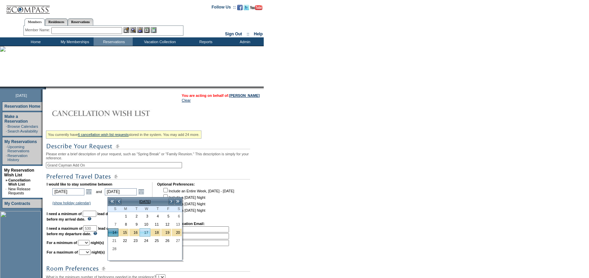  What do you see at coordinates (156, 241) in the screenshot?
I see `td: Thursday, February 25, 2027` at bounding box center [156, 241].